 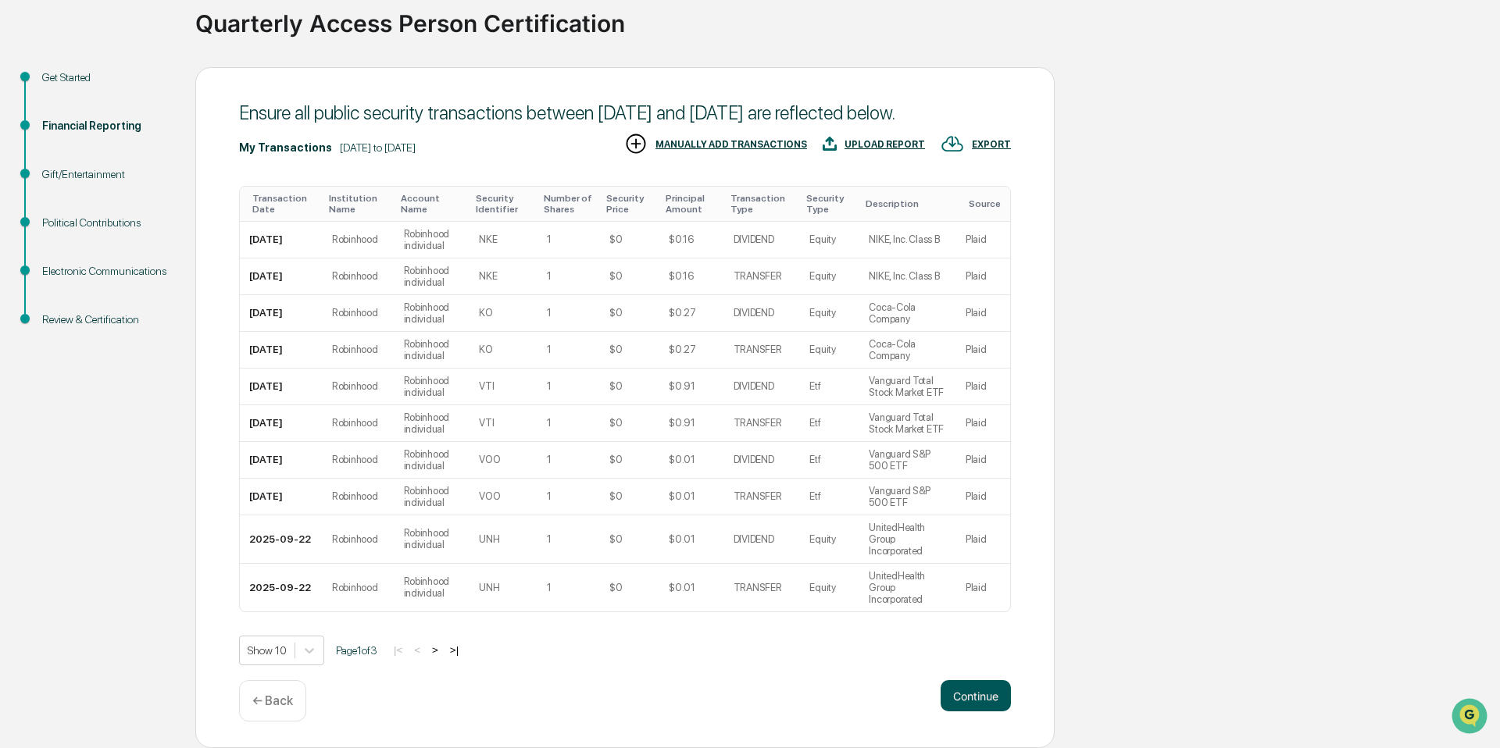 I want to click on img: f2157a4c-a0d3-4daa-907e-bb6f0de503a5-1751232295721, so click(x=20, y=20).